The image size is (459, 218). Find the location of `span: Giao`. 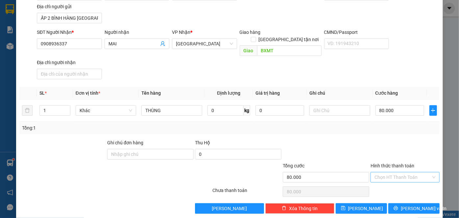

span: Giao is located at coordinates (248, 51).